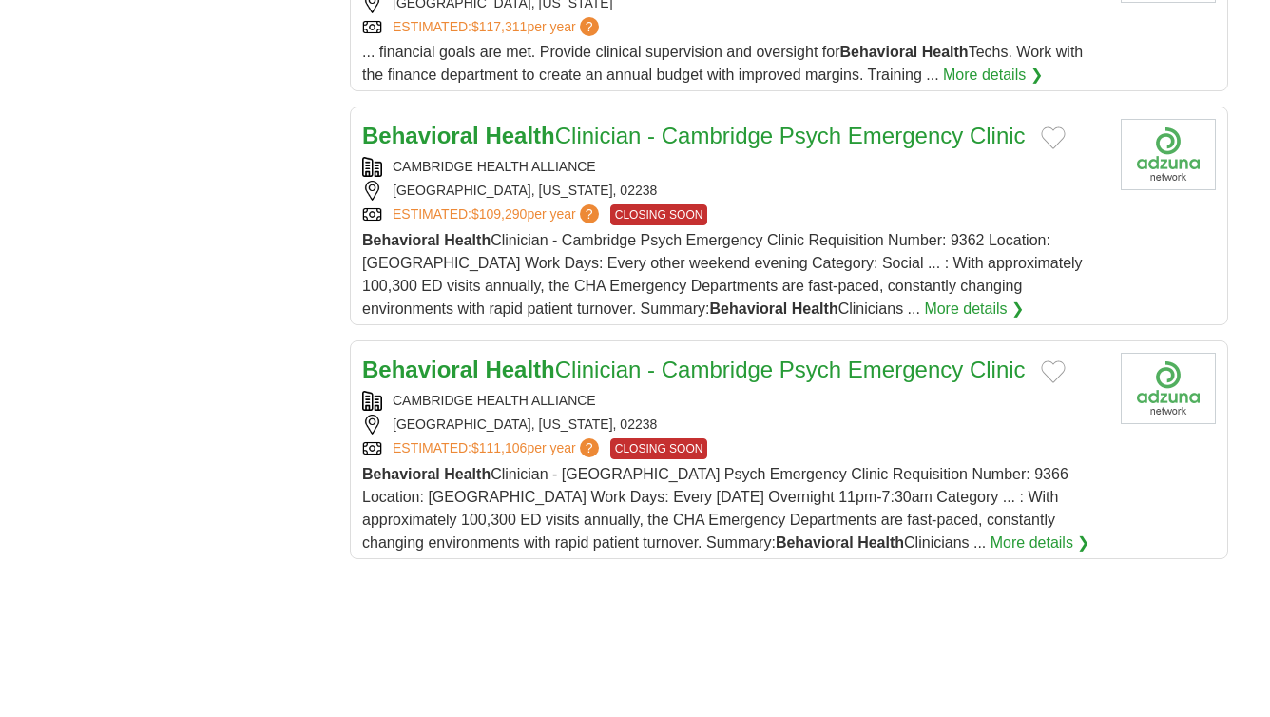 The image size is (1270, 717). What do you see at coordinates (497, 27) in the screenshot?
I see `a: ESTIMATED:$117,311per year?` at bounding box center [497, 27].